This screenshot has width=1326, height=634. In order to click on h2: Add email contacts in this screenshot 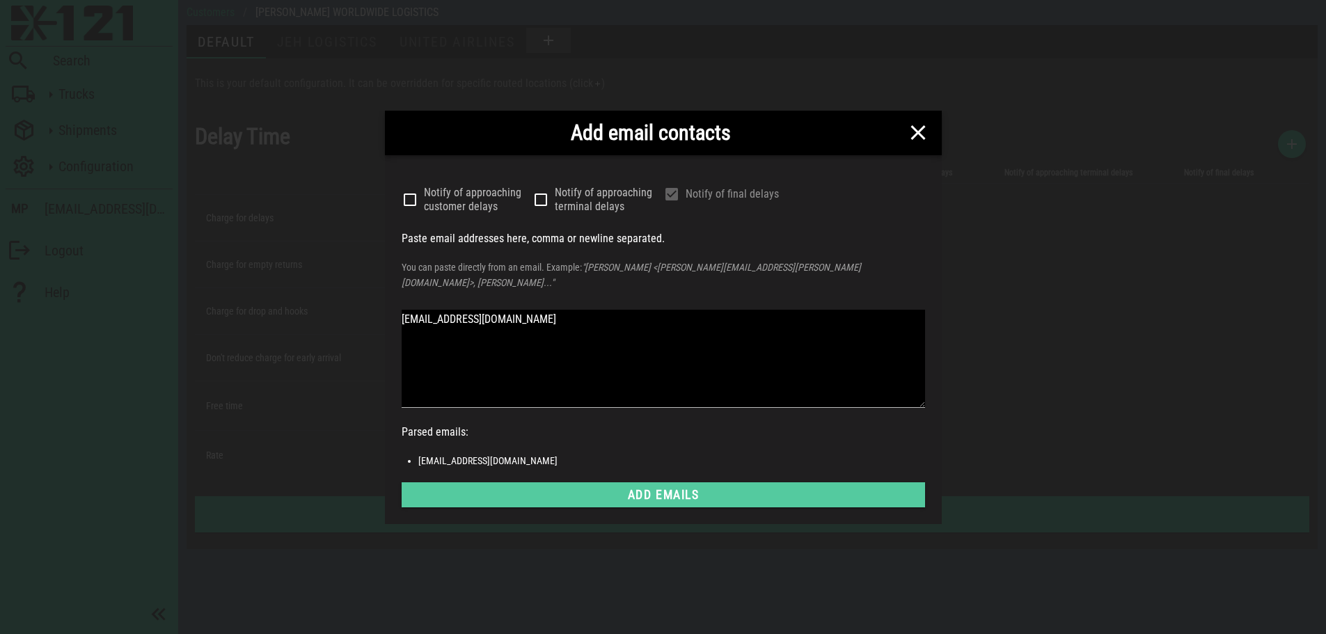, I will do `click(651, 132)`.